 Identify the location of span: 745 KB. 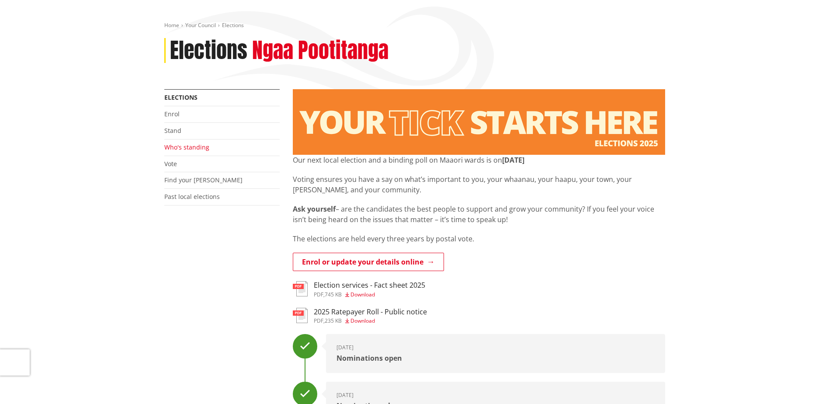
(333, 294).